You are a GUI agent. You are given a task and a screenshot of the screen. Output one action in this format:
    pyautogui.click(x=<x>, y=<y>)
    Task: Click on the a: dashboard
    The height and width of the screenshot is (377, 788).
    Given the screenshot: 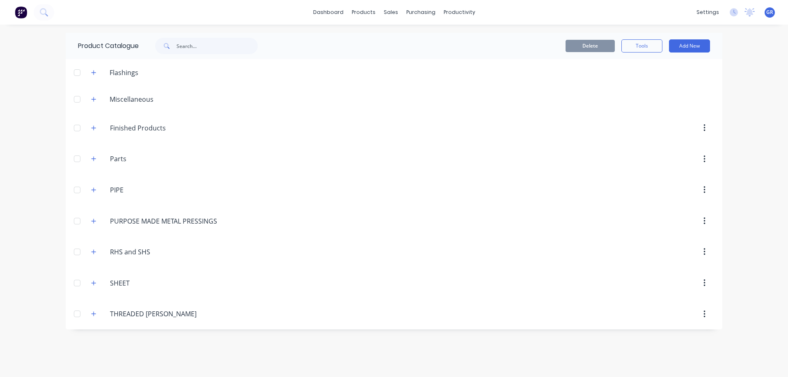 What is the action you would take?
    pyautogui.click(x=328, y=12)
    